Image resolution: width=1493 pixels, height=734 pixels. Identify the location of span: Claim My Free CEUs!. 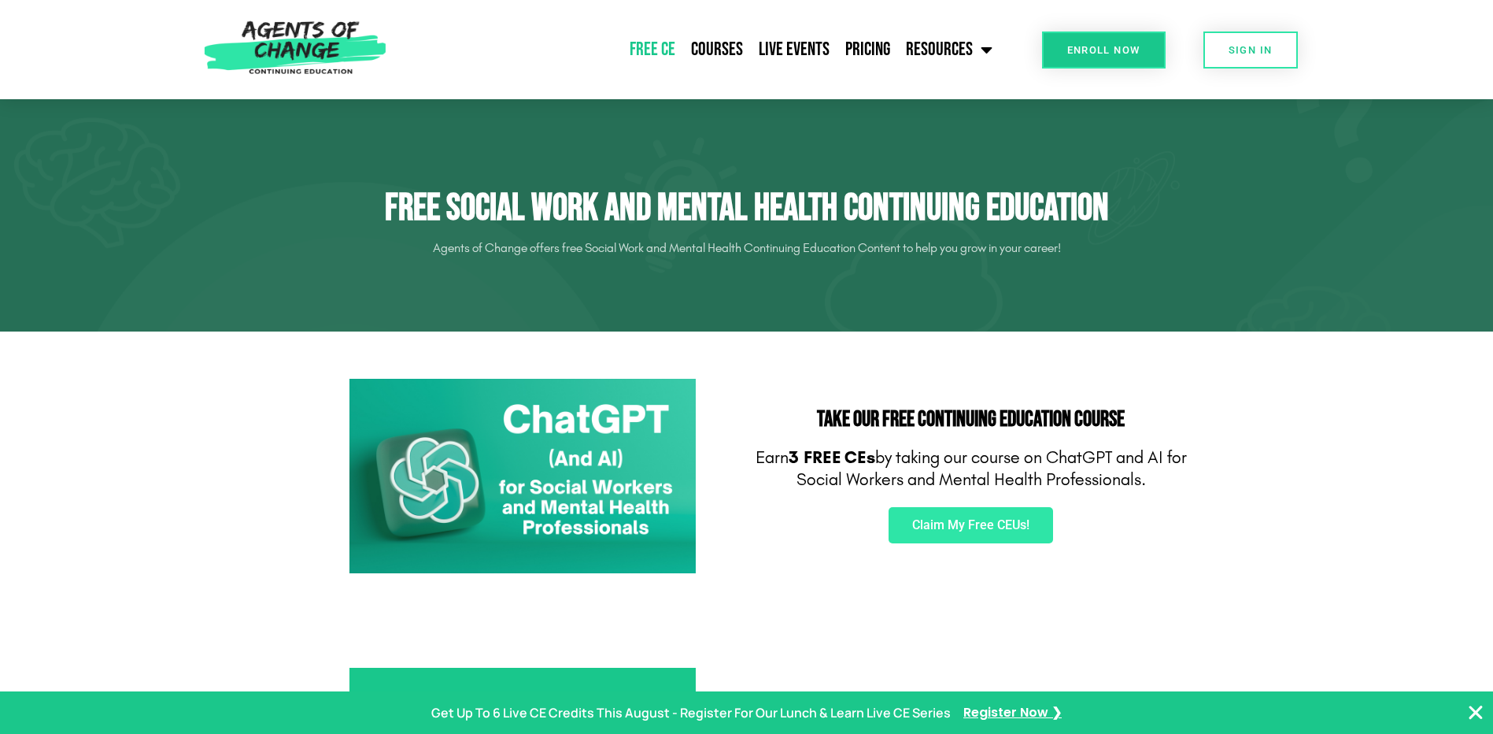
(970, 525).